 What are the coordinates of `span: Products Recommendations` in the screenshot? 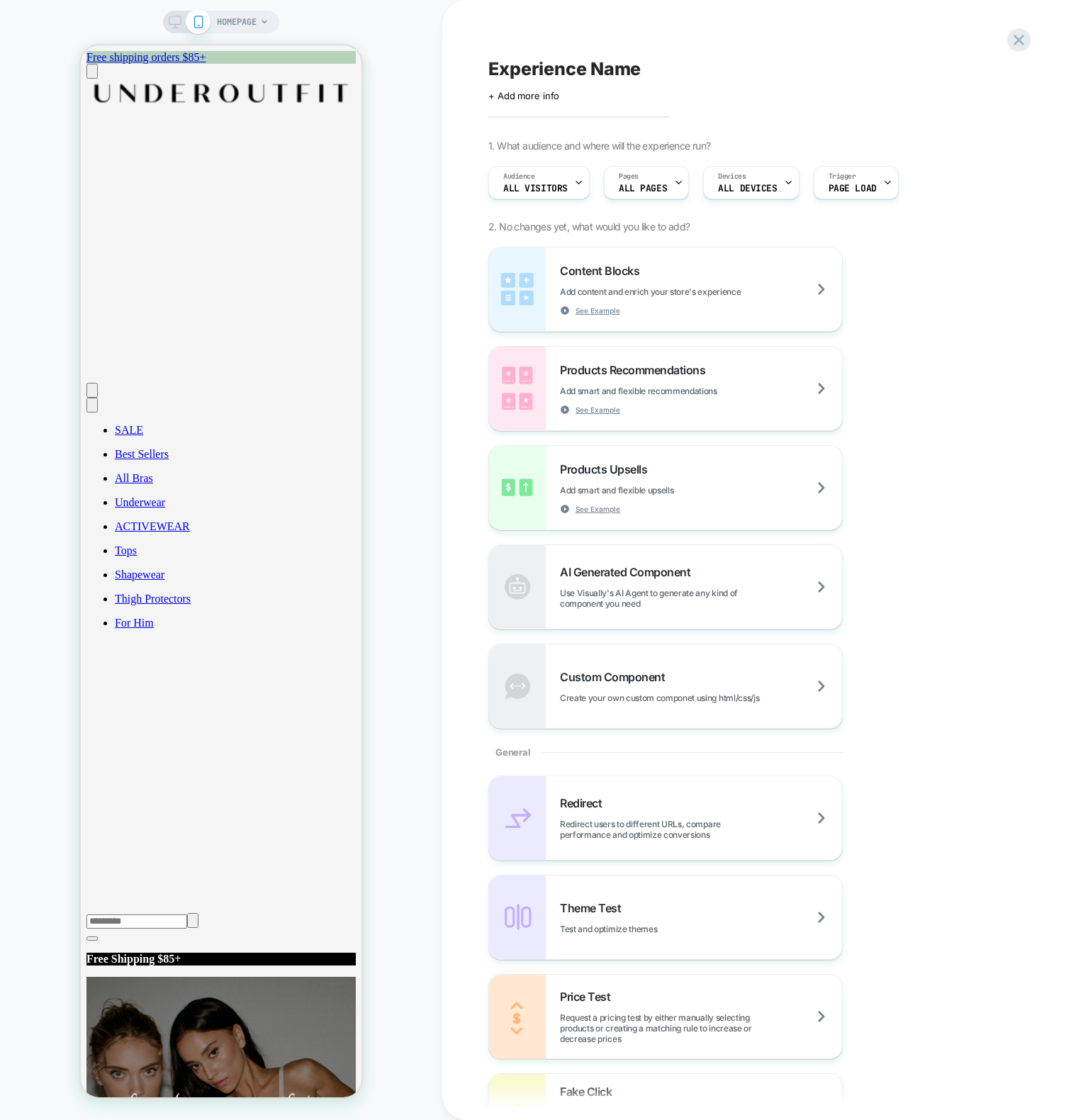 It's located at (636, 370).